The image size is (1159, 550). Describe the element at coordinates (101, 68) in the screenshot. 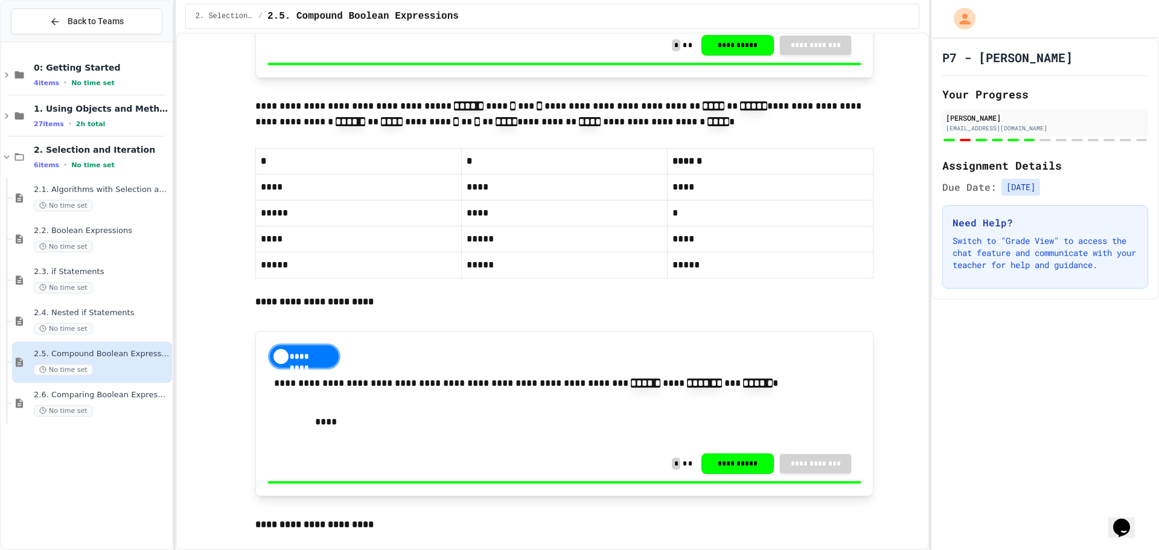

I see `span: 0: Getting Started` at that location.